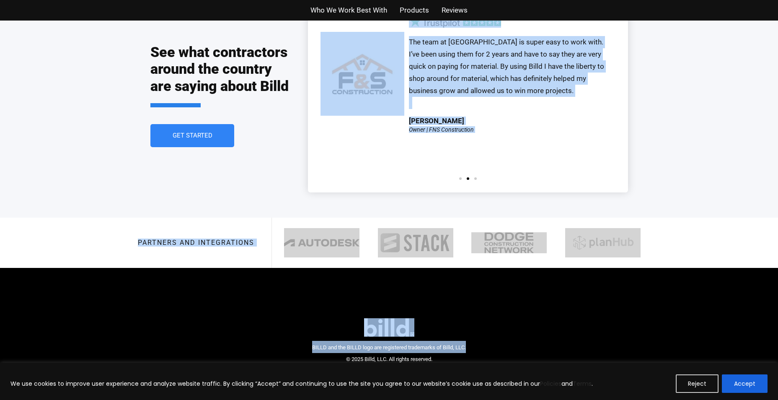 This screenshot has height=400, width=778. What do you see at coordinates (415, 10) in the screenshot?
I see `span: Products` at bounding box center [415, 10].